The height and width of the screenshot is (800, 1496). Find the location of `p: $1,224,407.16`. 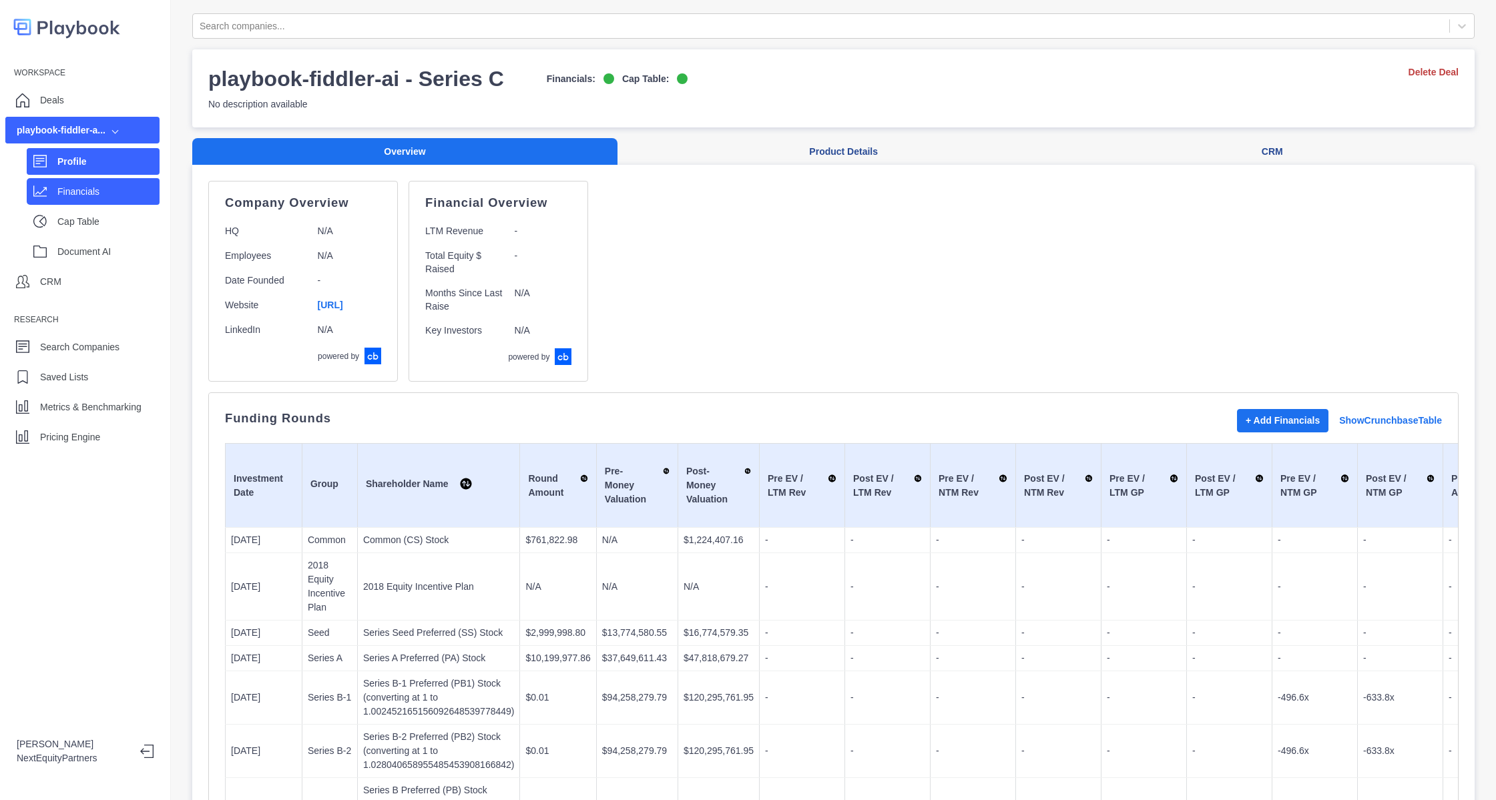

p: $1,224,407.16 is located at coordinates (718, 540).